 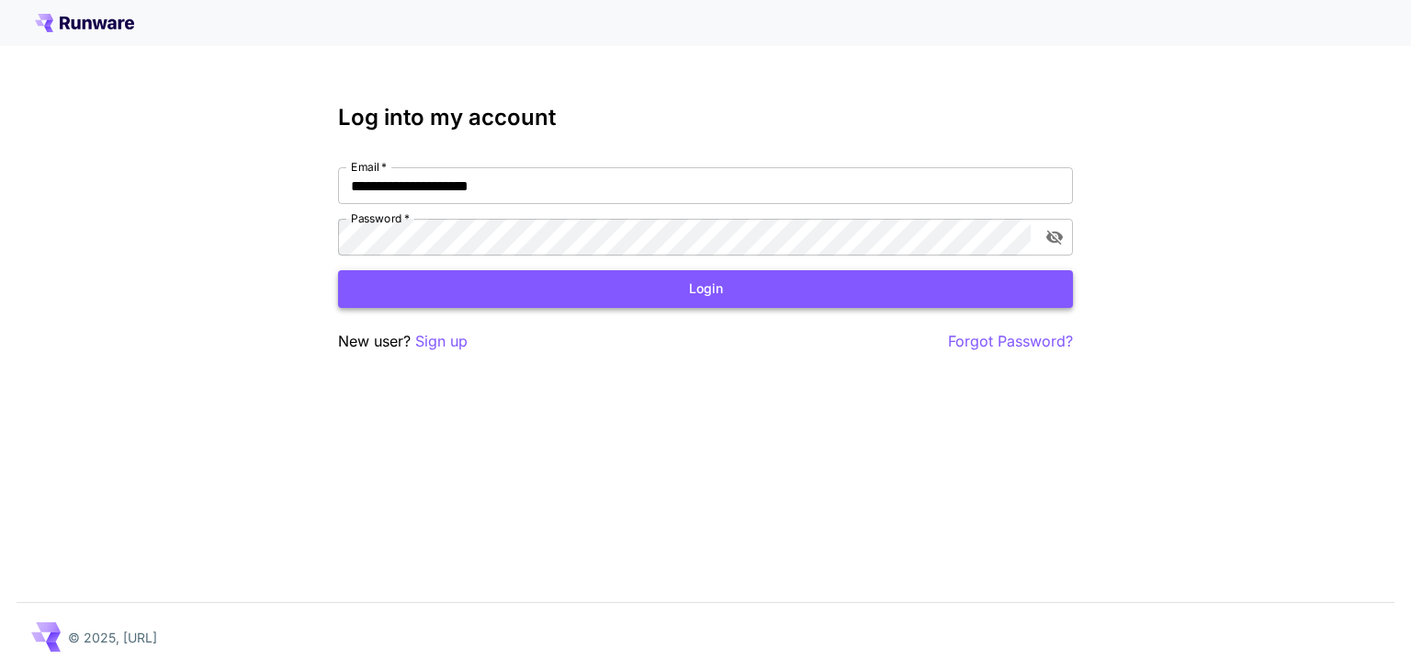 I want to click on label: Password, so click(x=380, y=218).